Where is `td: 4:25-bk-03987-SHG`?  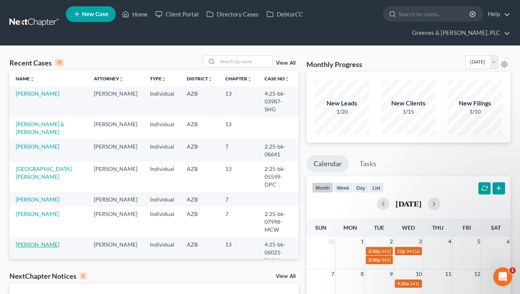 td: 4:25-bk-03987-SHG is located at coordinates (278, 101).